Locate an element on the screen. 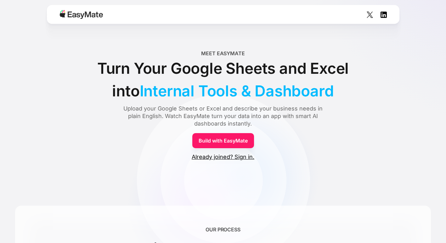  div: Turn Your Google Sheets and Excel into is located at coordinates (223, 80).